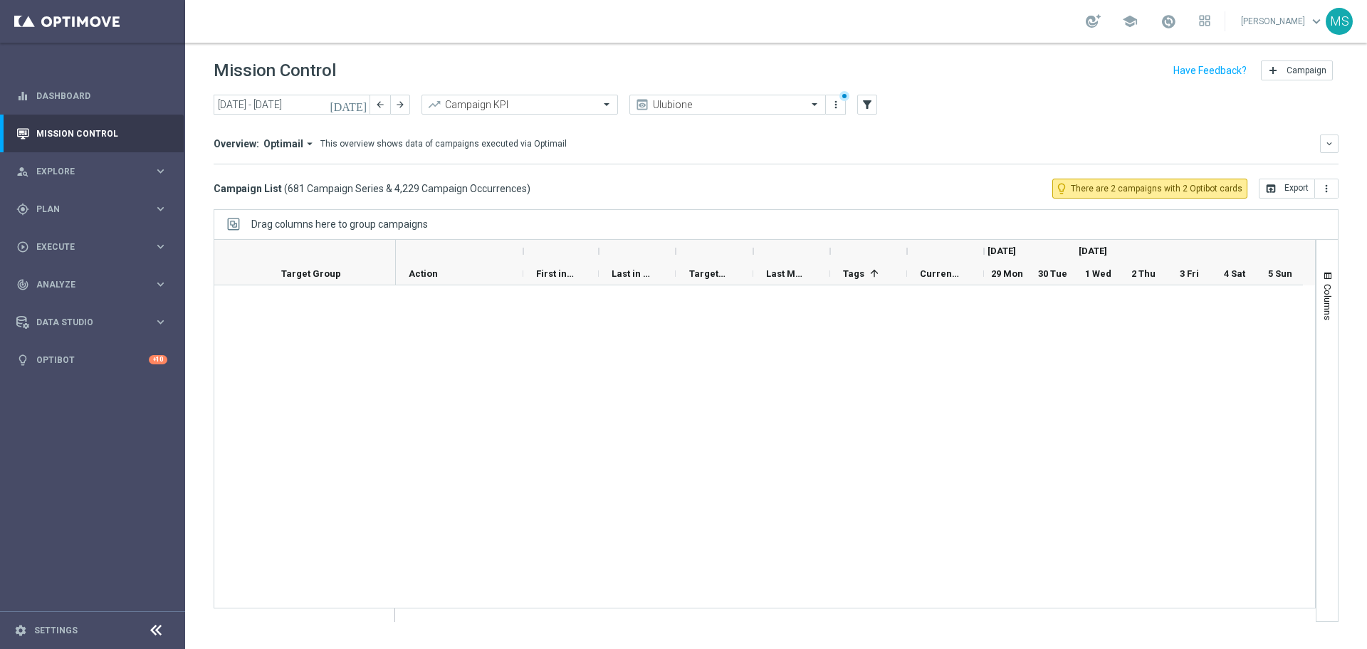 This screenshot has width=1367, height=649. I want to click on div: play_circle_outline Execute keyboard_arrow_right, so click(92, 247).